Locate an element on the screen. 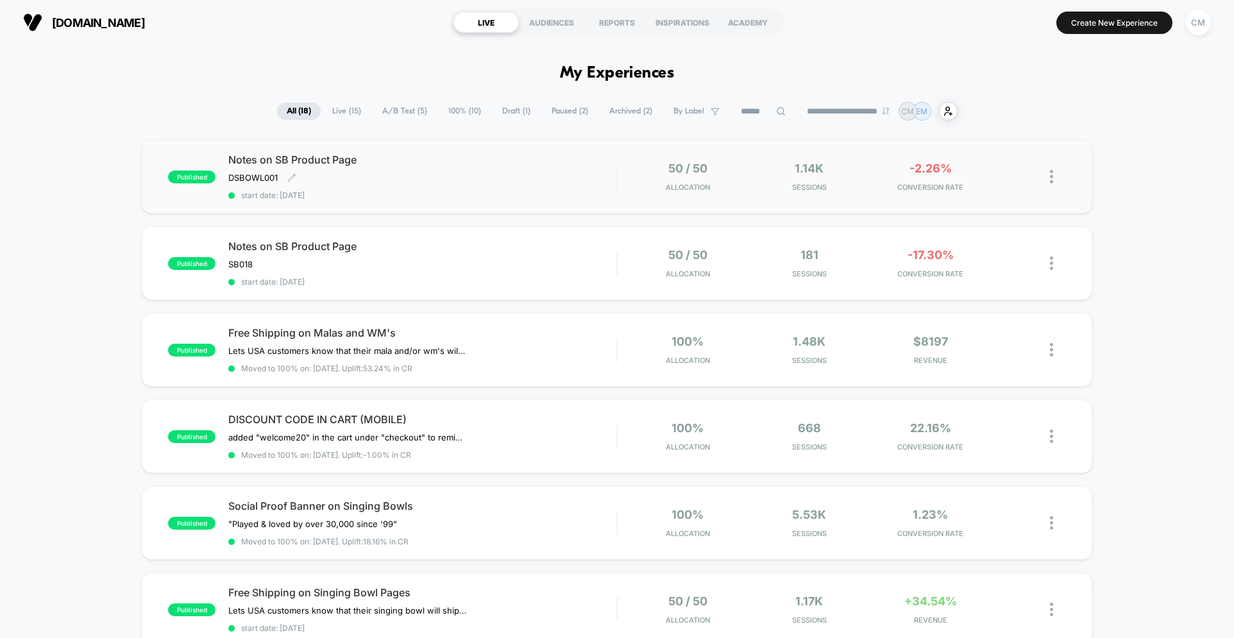 The height and width of the screenshot is (638, 1234). span: 1.14k is located at coordinates (809, 168).